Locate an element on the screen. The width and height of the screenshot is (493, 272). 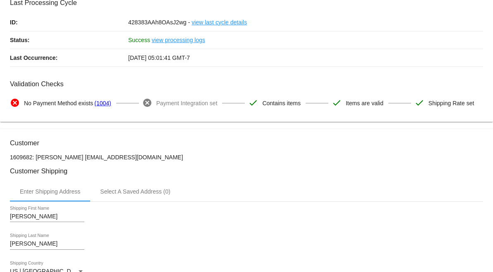
h3: Validation Checks is located at coordinates (246, 84).